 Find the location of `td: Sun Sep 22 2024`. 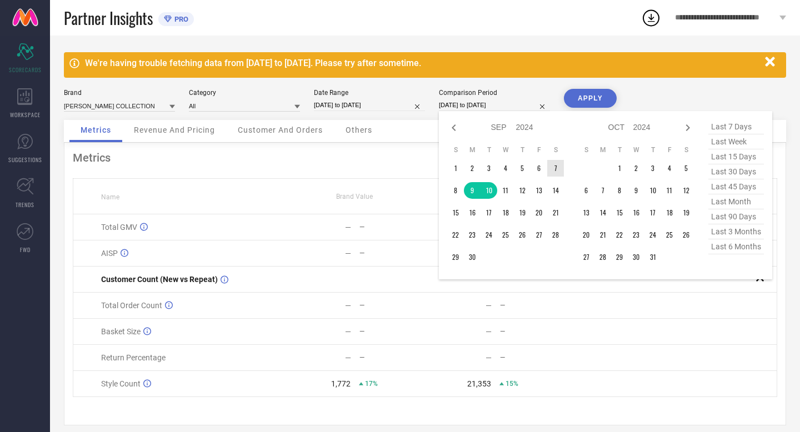

td: Sun Sep 22 2024 is located at coordinates (455, 235).